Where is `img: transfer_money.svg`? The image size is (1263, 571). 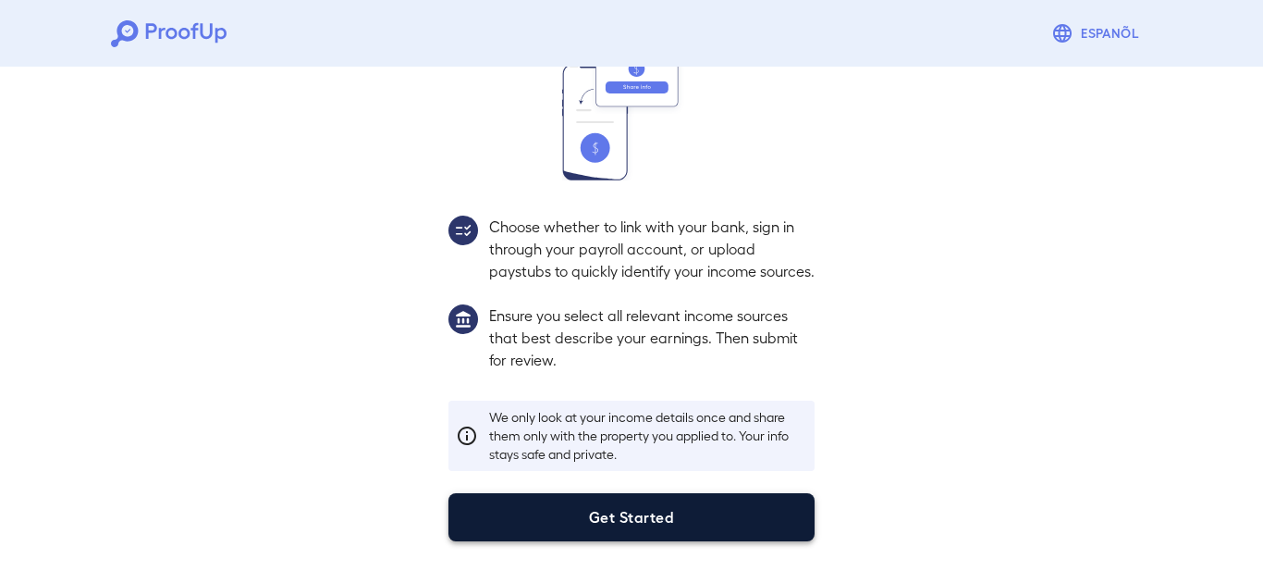
img: transfer_money.svg is located at coordinates (632, 114).